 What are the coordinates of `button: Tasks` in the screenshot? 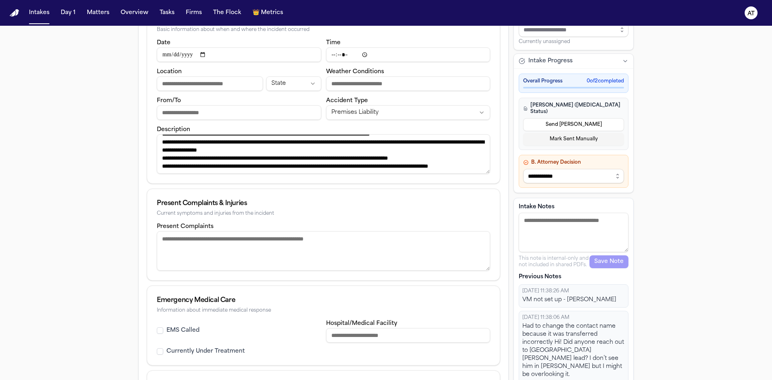 It's located at (167, 13).